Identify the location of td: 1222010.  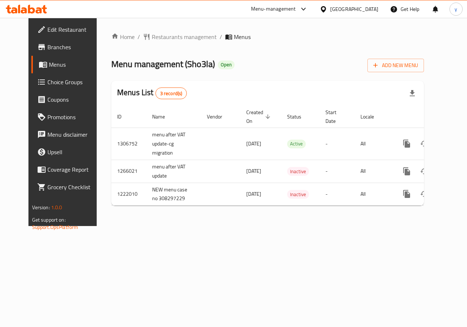
(129, 194).